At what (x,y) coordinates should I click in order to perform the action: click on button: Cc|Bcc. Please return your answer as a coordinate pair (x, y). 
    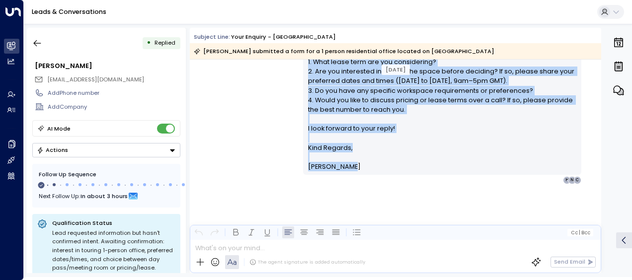
    Looking at the image, I should click on (581, 233).